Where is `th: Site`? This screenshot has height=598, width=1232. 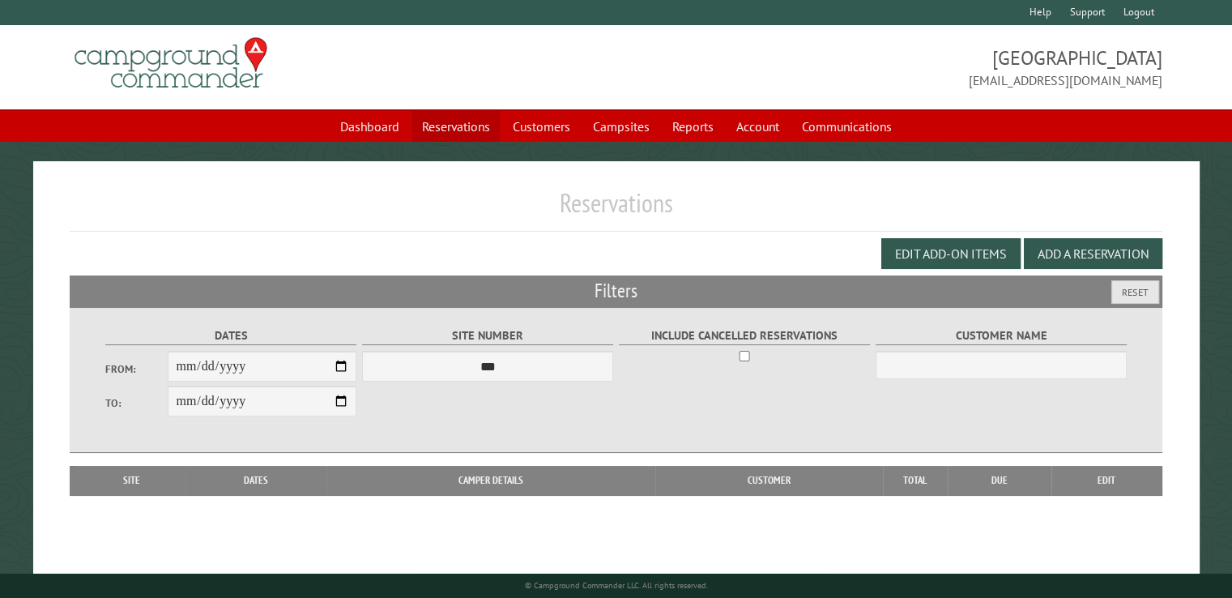
th: Site is located at coordinates (131, 480).